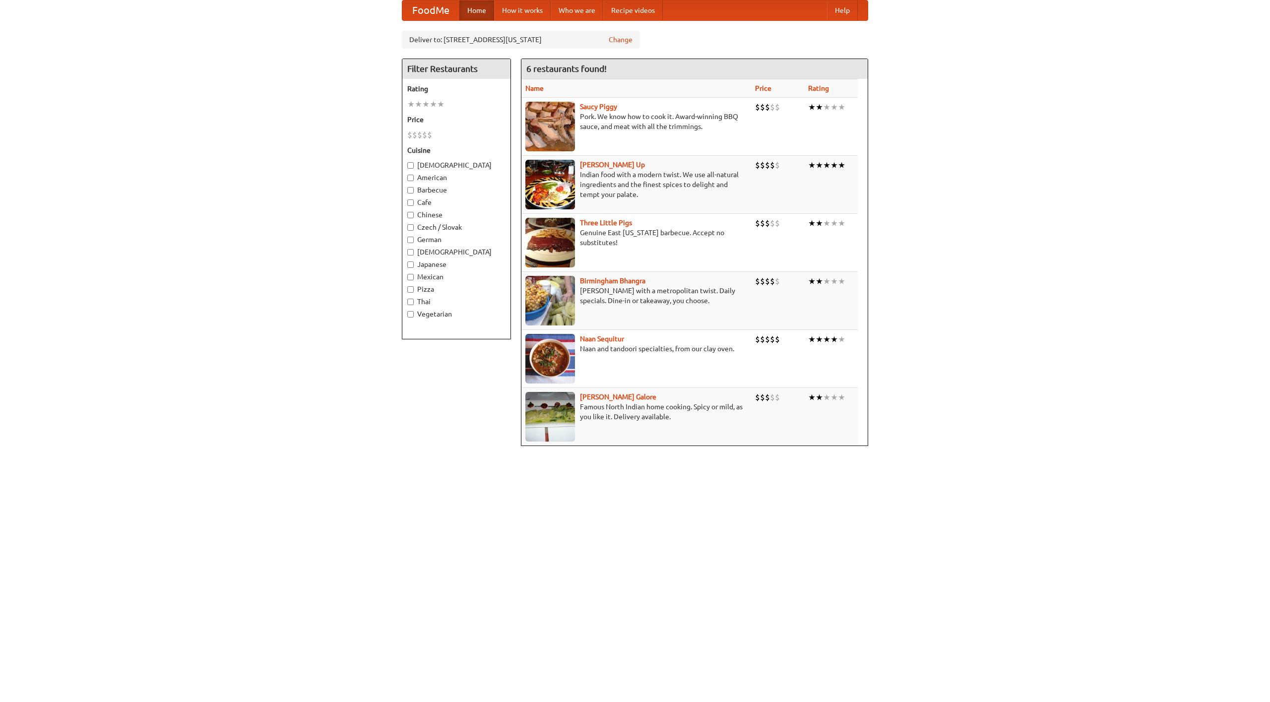  I want to click on a: Home, so click(477, 10).